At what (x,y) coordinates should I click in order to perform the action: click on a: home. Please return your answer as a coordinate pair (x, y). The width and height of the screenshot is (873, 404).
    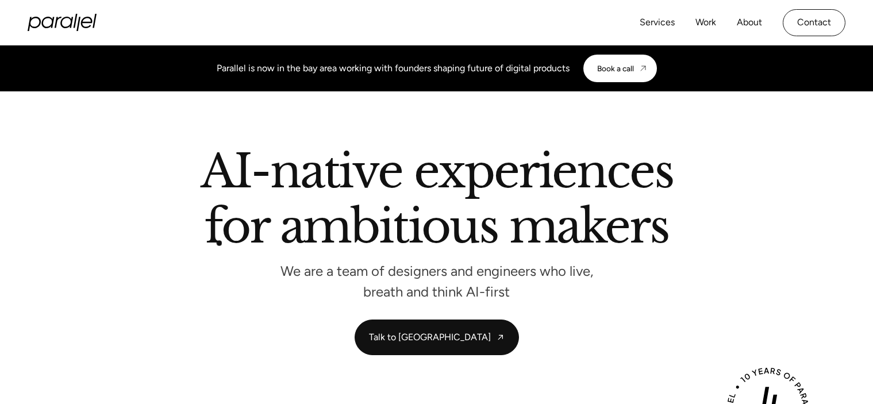
    Looking at the image, I should click on (62, 22).